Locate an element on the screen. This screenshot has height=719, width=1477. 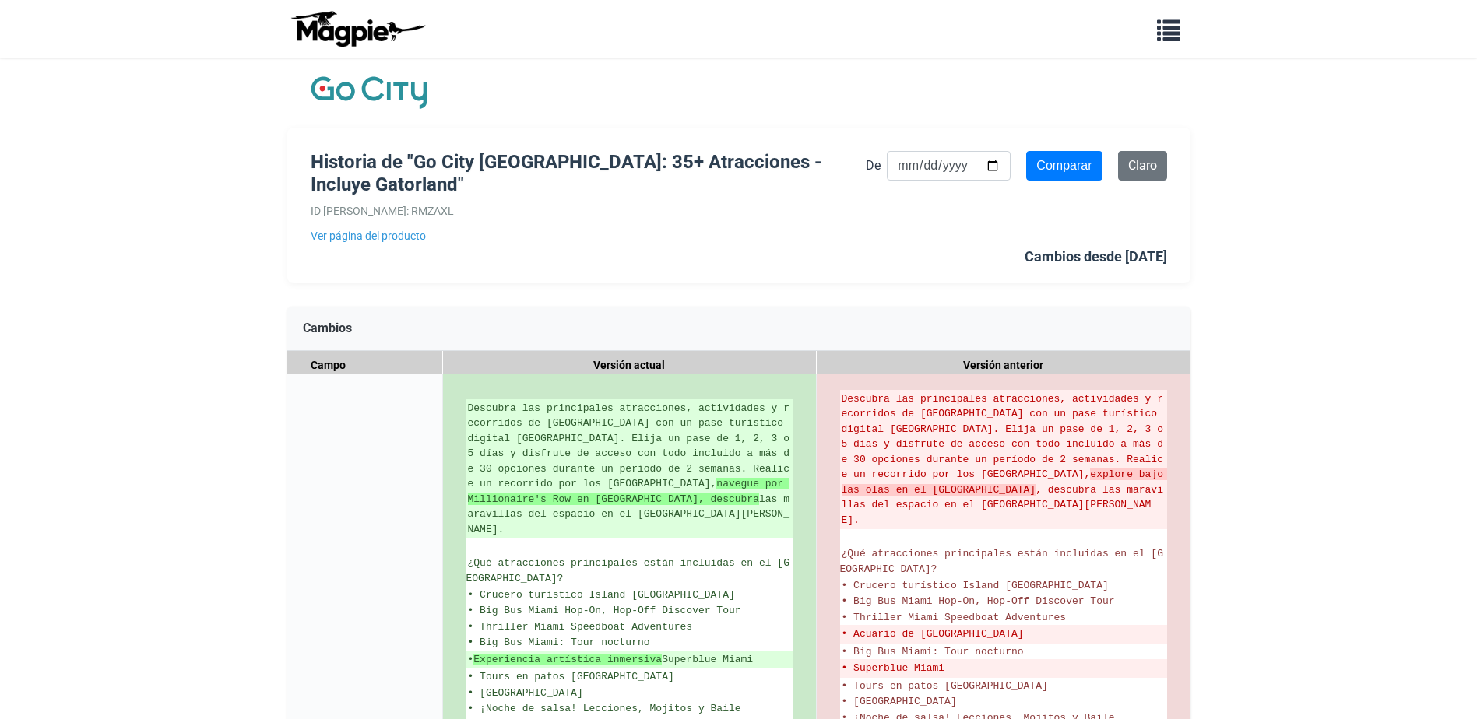
a: Claro is located at coordinates (1142, 166).